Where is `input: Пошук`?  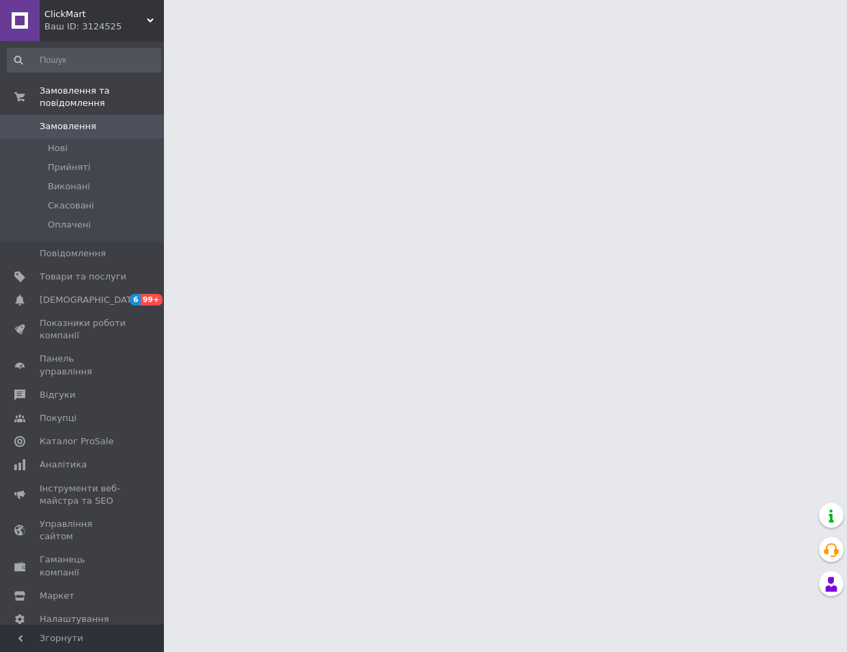
input: Пошук is located at coordinates (84, 60).